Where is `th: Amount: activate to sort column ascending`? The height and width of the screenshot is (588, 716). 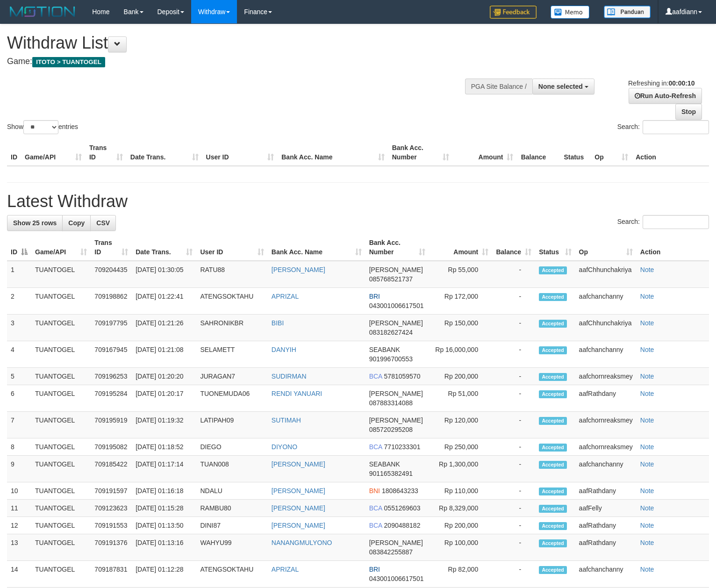
th: Amount: activate to sort column ascending is located at coordinates (460, 247).